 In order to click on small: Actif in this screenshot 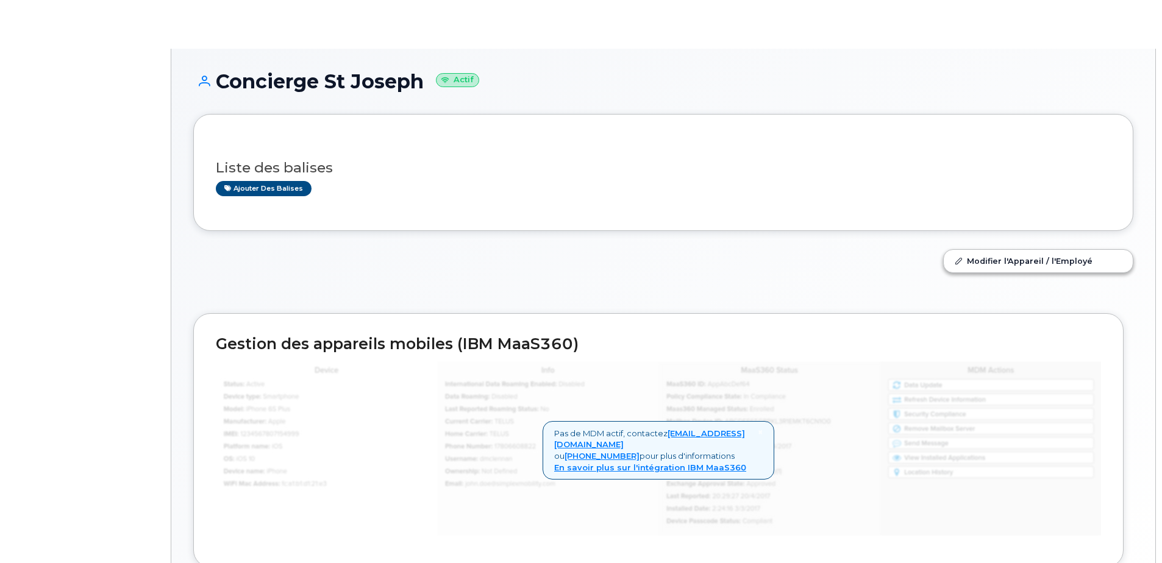, I will do `click(457, 80)`.